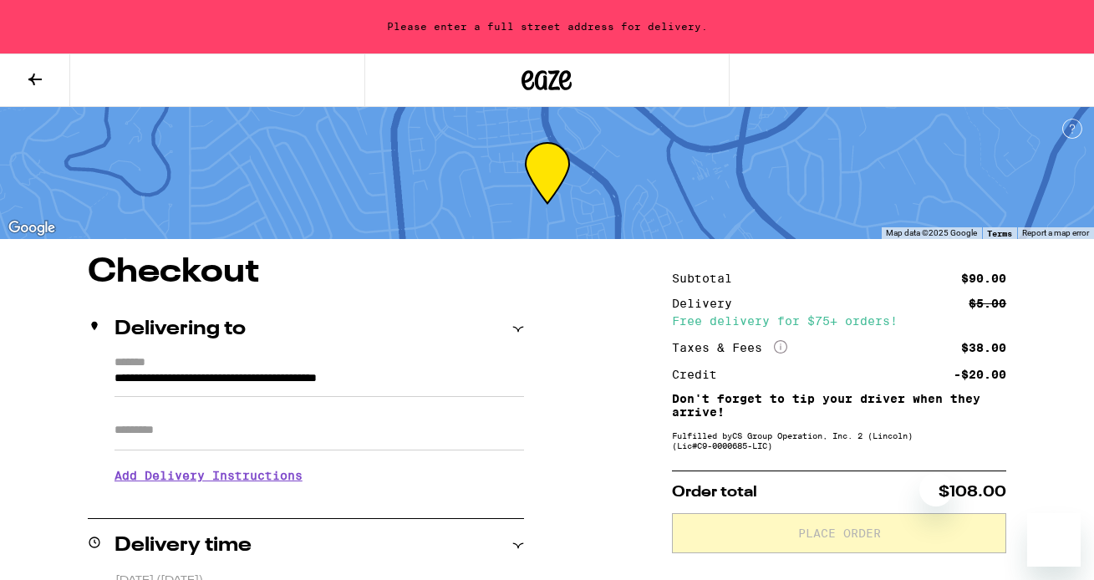  Describe the element at coordinates (730, 348) in the screenshot. I see `div: Taxes & Fees` at that location.